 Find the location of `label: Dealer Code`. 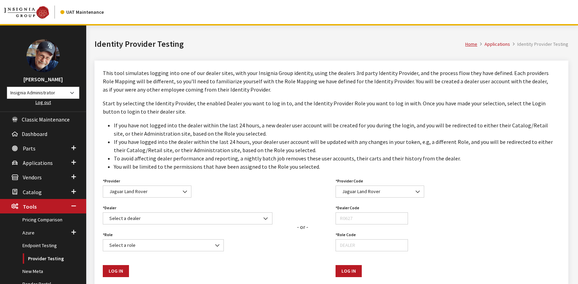

label: Dealer Code is located at coordinates (347, 208).